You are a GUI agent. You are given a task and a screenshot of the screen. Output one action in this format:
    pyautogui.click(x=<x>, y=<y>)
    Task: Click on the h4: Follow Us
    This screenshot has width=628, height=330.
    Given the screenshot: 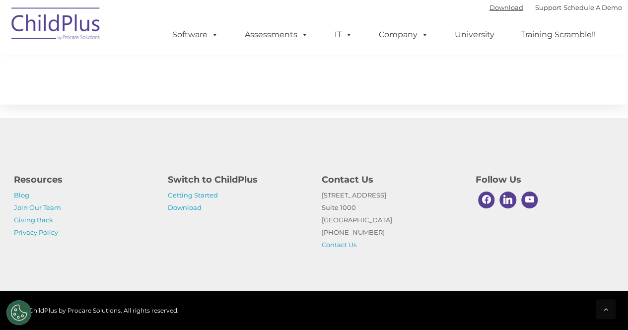 What is the action you would take?
    pyautogui.click(x=545, y=180)
    